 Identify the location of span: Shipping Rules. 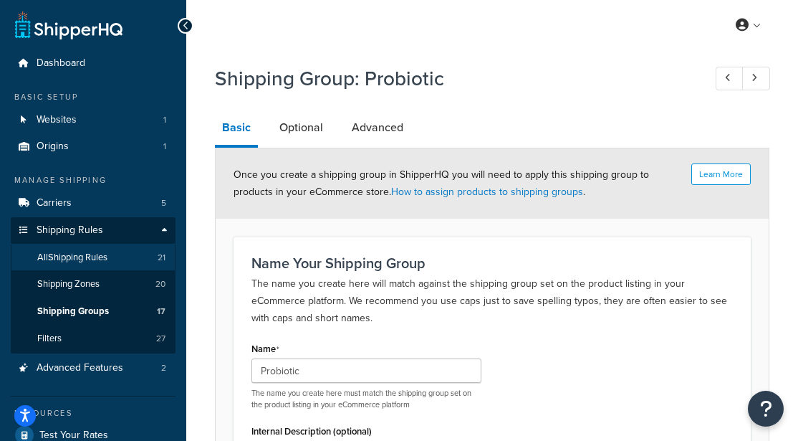
(69, 230).